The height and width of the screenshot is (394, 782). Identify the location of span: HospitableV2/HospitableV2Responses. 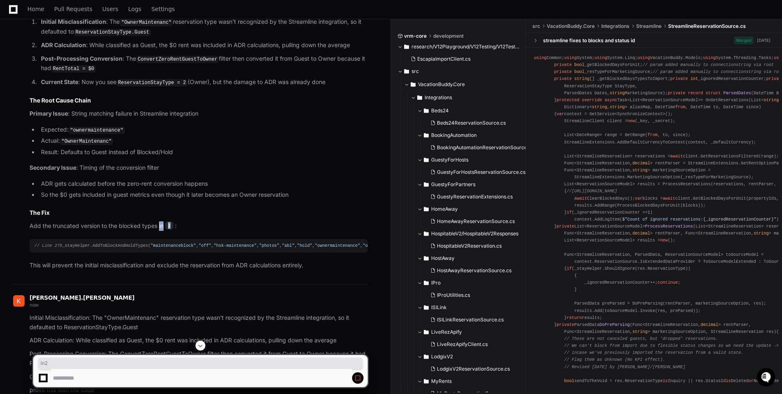
(475, 234).